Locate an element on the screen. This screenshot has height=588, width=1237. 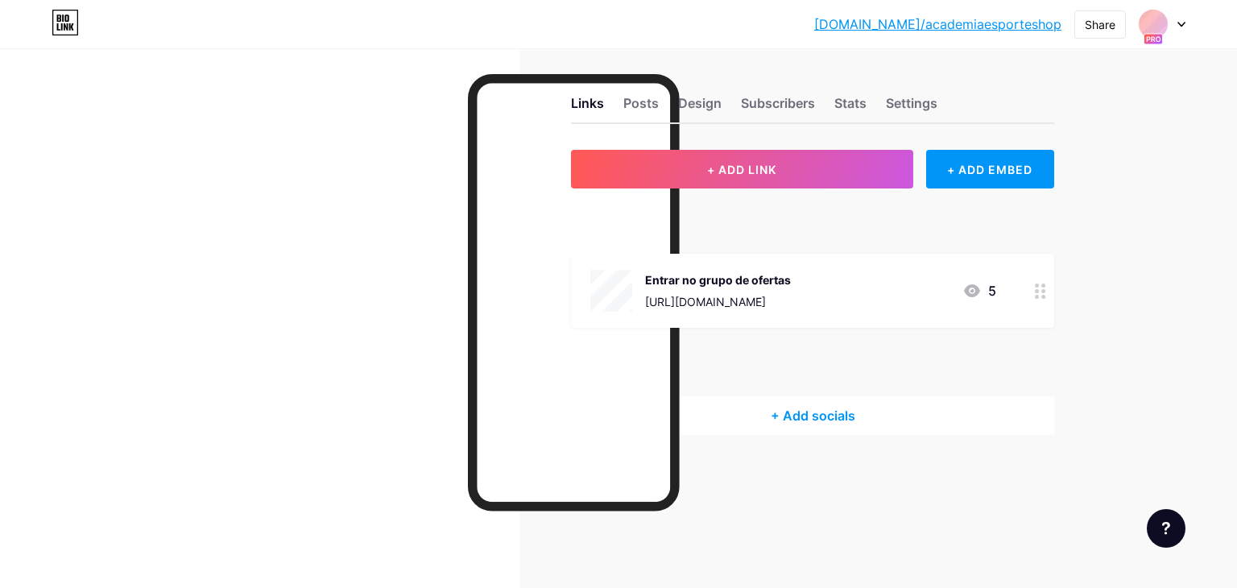
div: Settings is located at coordinates (911, 108).